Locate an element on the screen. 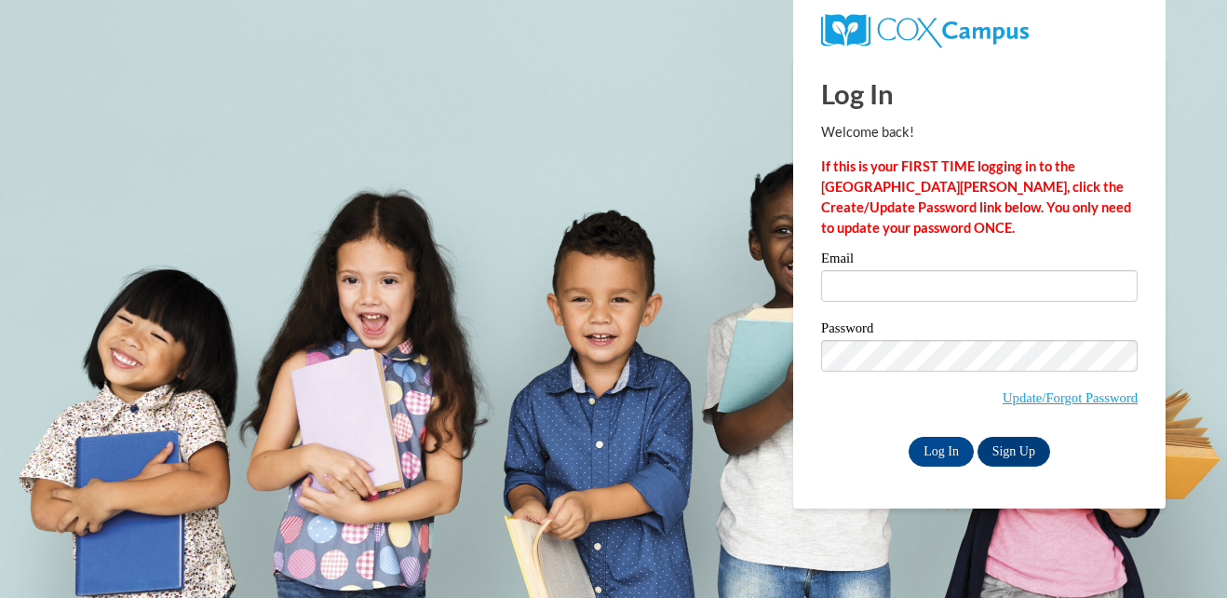 The width and height of the screenshot is (1227, 598). a: Sign Up is located at coordinates (1014, 451).